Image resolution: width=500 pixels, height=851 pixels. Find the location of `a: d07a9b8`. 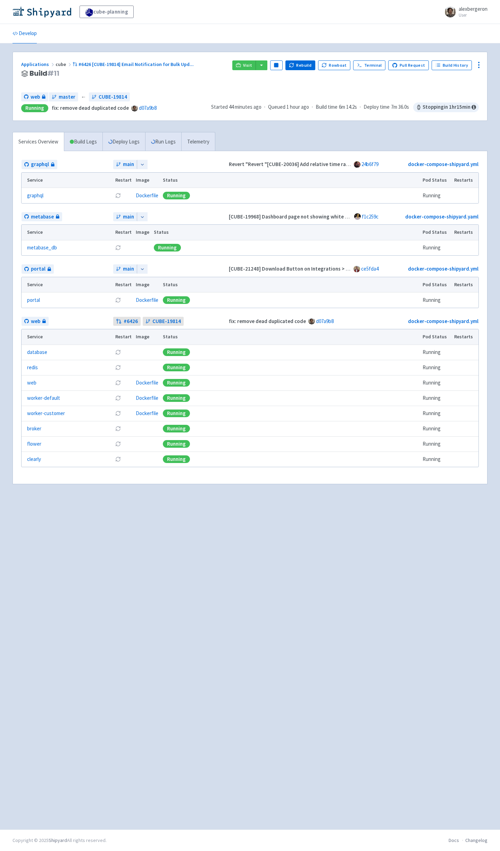

a: d07a9b8 is located at coordinates (325, 321).